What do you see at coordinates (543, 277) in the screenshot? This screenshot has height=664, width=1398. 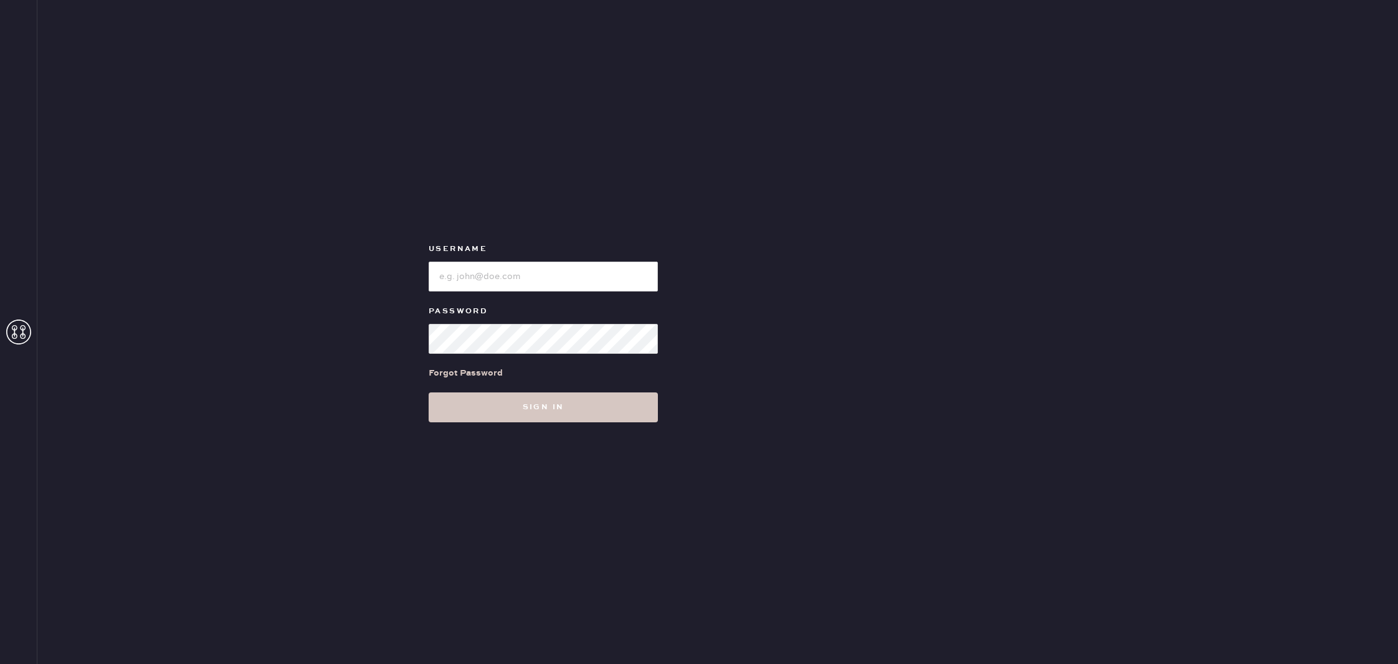 I see `input: e.g. john@doe.com` at bounding box center [543, 277].